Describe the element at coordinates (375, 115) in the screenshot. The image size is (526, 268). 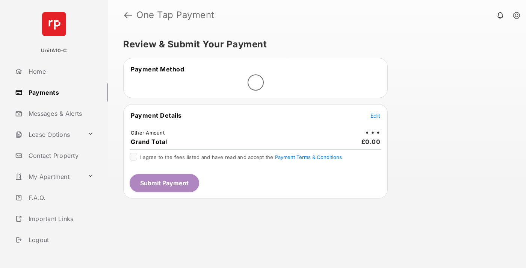
I see `span: Edit` at that location.